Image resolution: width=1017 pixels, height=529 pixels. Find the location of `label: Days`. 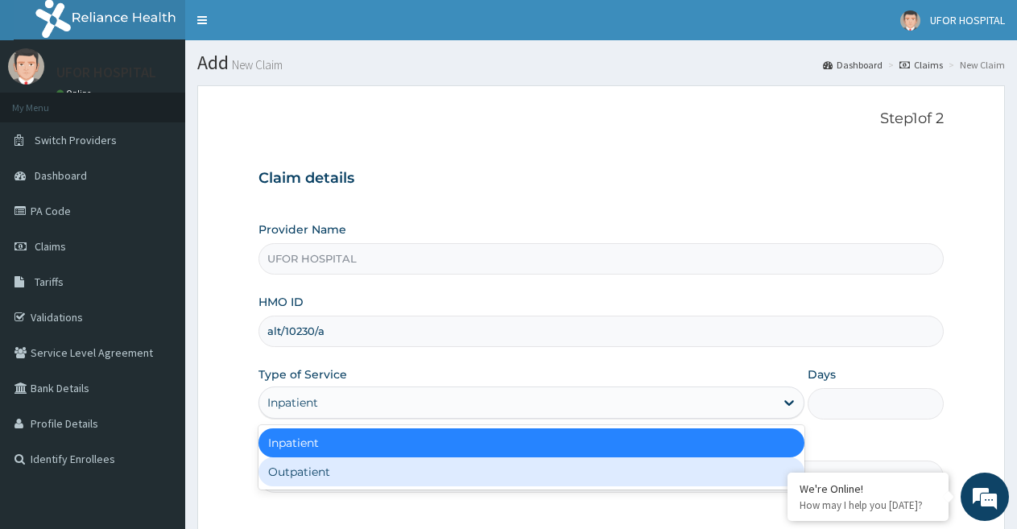

label: Days is located at coordinates (822, 375).